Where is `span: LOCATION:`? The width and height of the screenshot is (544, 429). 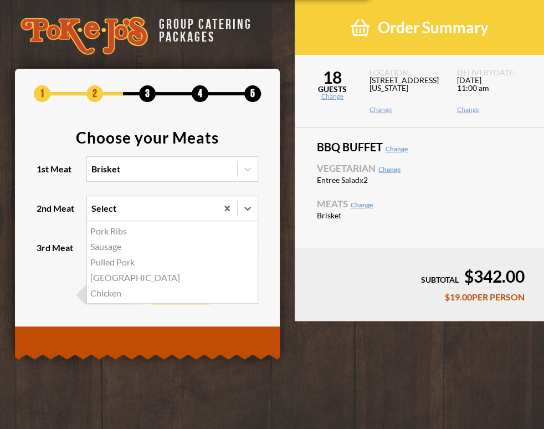
span: LOCATION: is located at coordinates (406, 73).